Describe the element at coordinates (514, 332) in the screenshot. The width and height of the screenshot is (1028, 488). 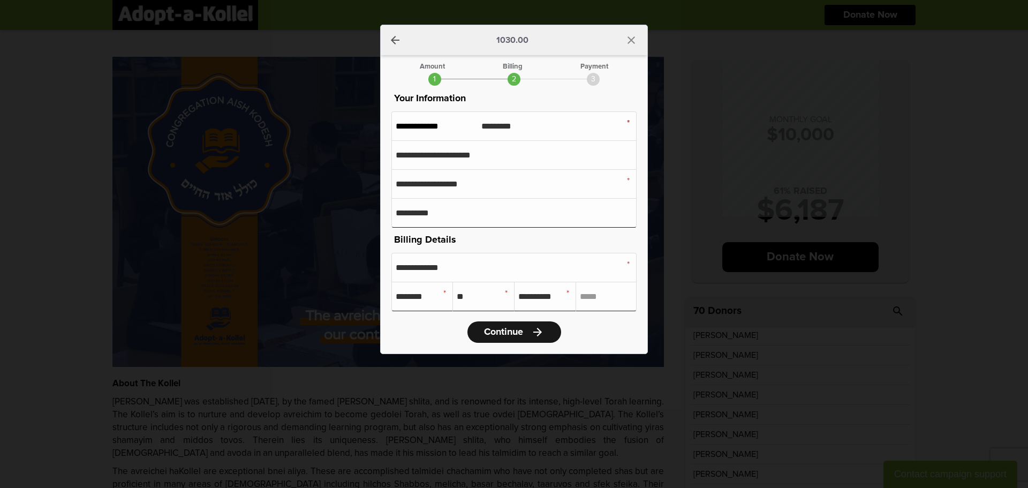
I see `a: Continuearrow_forward` at that location.